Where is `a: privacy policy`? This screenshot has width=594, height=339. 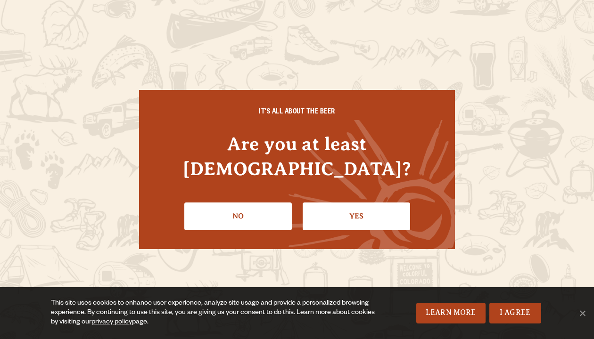 a: privacy policy is located at coordinates (112, 323).